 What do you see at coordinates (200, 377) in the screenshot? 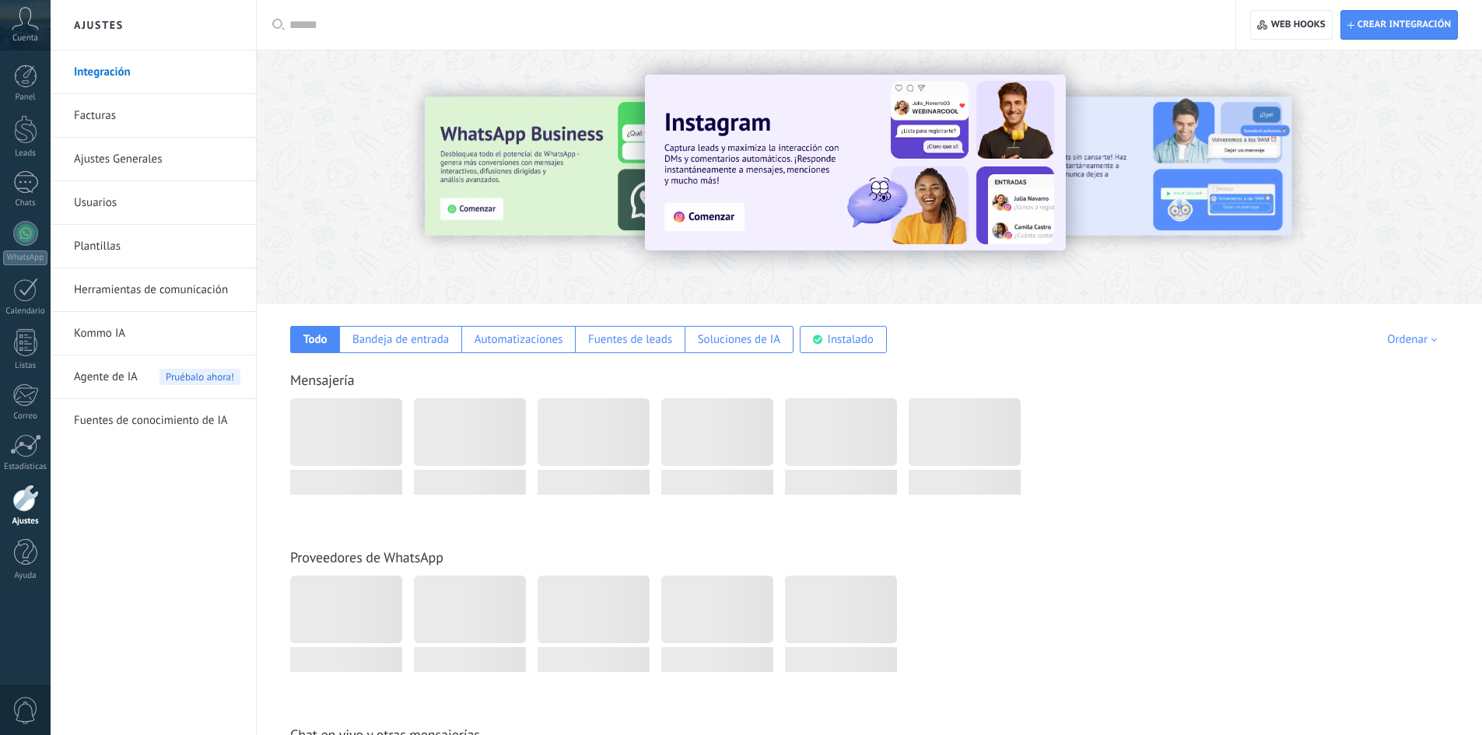
I see `span: Pruébalo ahora!` at bounding box center [200, 377].